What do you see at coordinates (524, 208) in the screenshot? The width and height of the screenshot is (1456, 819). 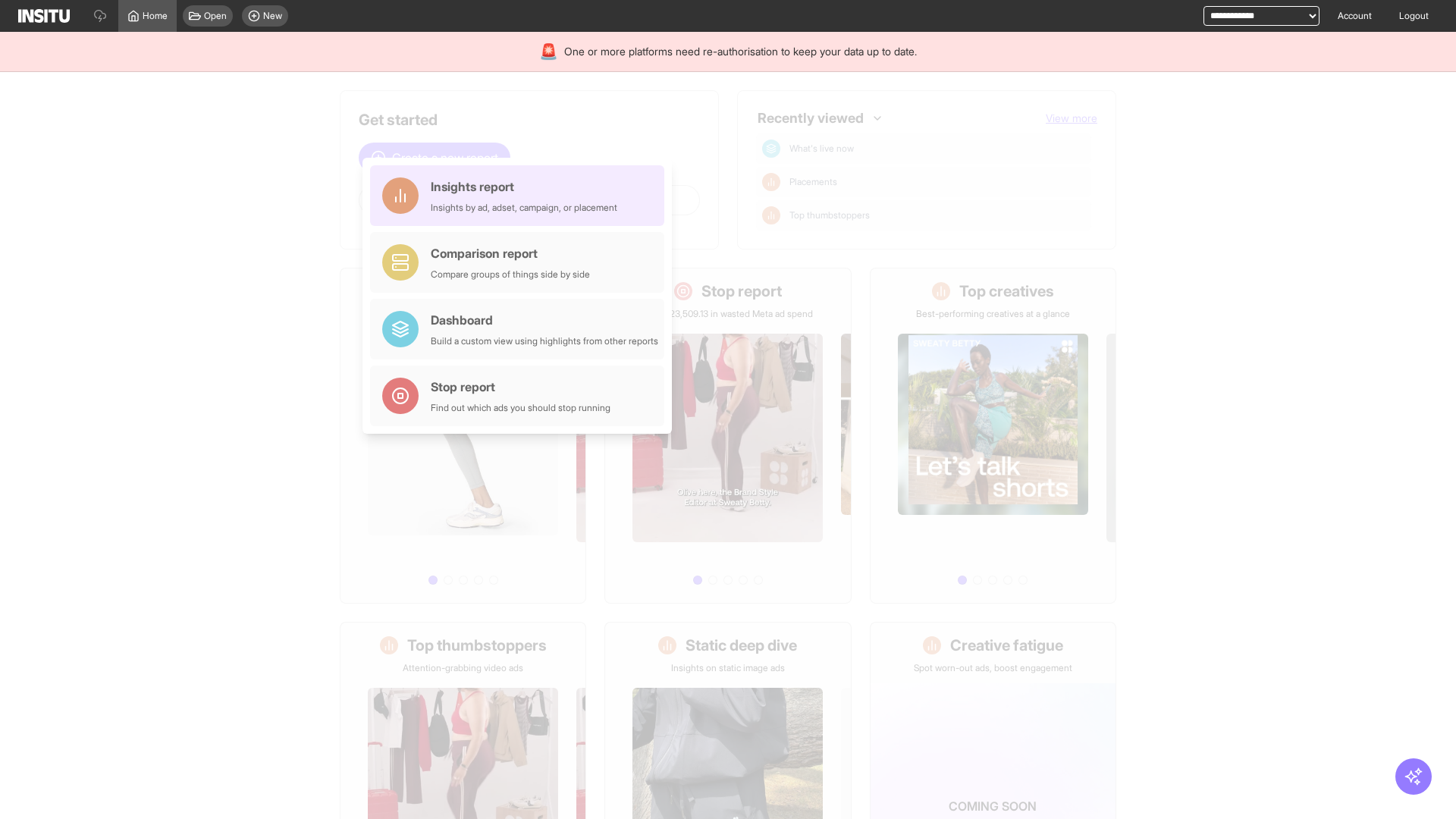 I see `div: Insights by ad, adset, campaign, or placement` at bounding box center [524, 208].